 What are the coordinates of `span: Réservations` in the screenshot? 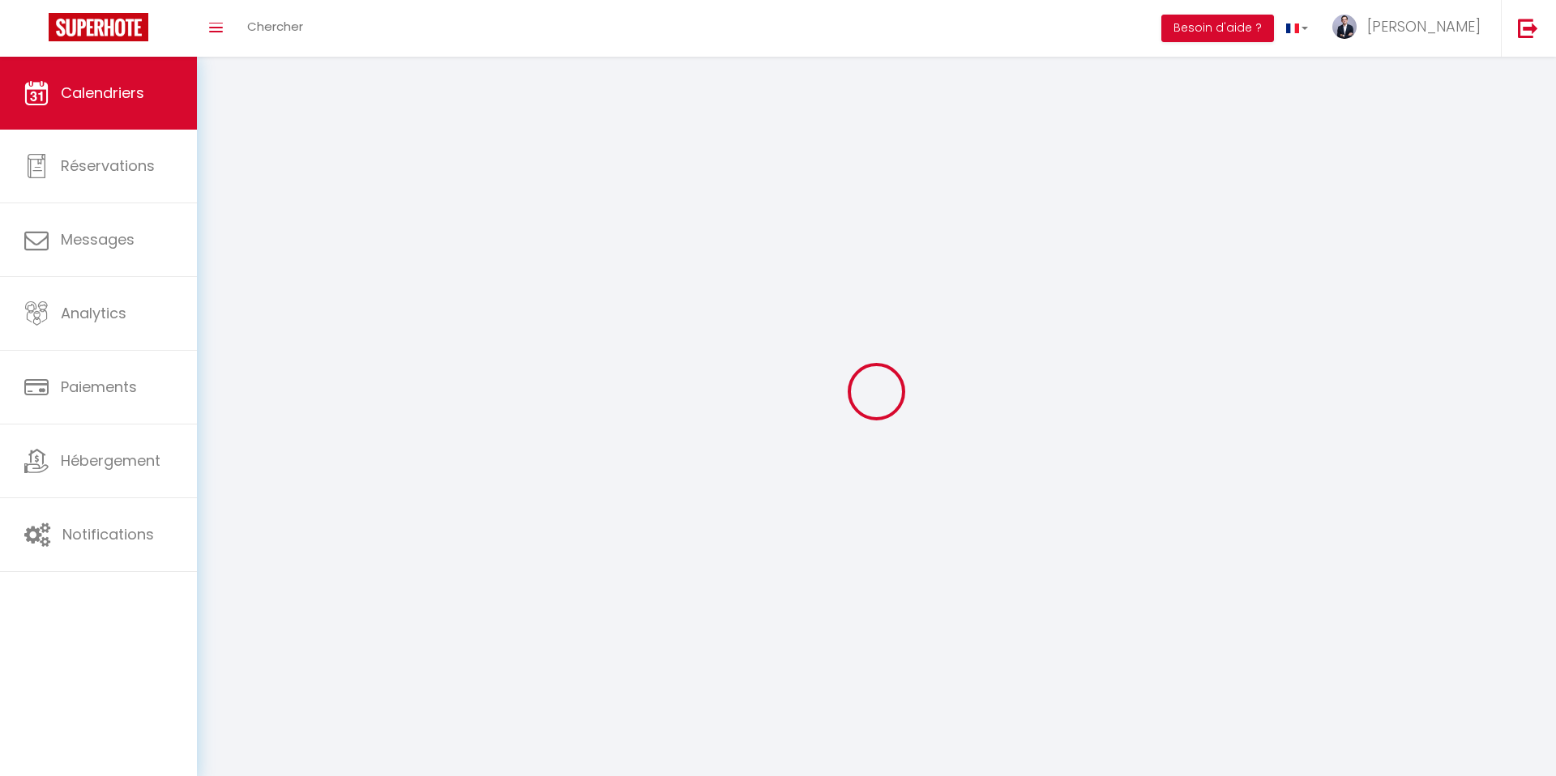 It's located at (108, 165).